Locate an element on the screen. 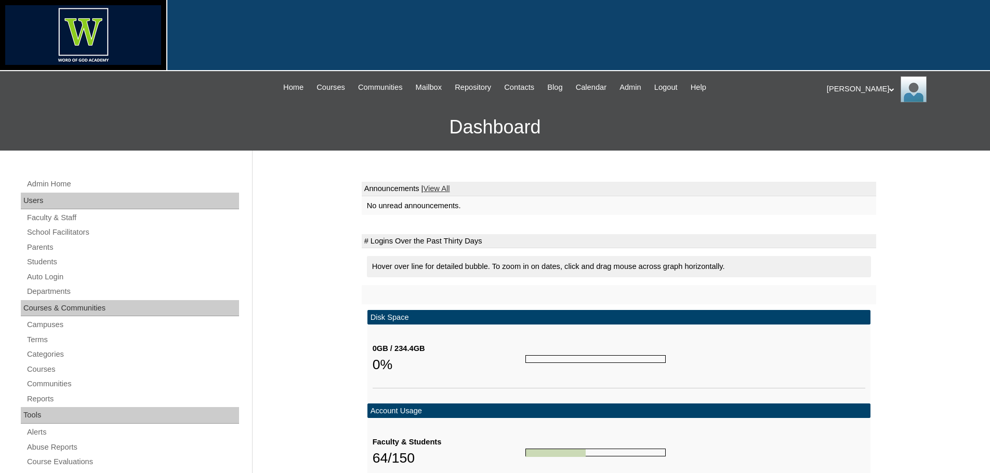  a: Reports is located at coordinates (133, 399).